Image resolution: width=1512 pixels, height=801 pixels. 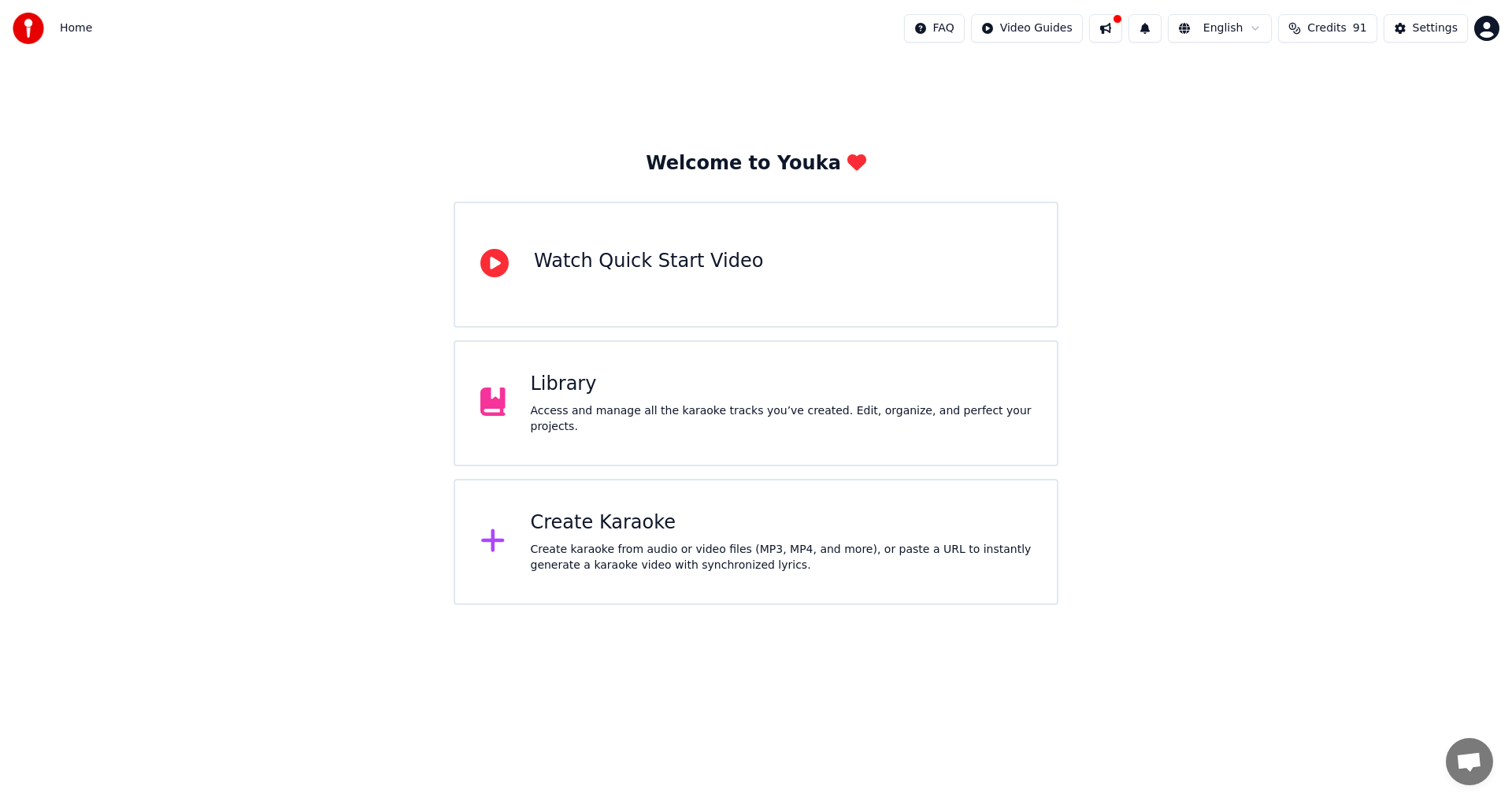 What do you see at coordinates (648, 262) in the screenshot?
I see `div: Watch Quick Start Video` at bounding box center [648, 262].